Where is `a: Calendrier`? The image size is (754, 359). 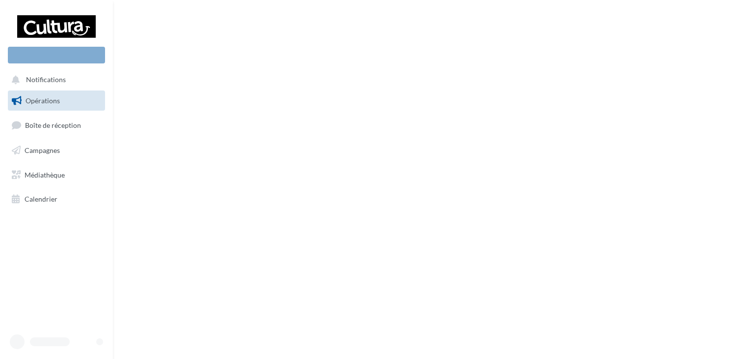 a: Calendrier is located at coordinates (56, 199).